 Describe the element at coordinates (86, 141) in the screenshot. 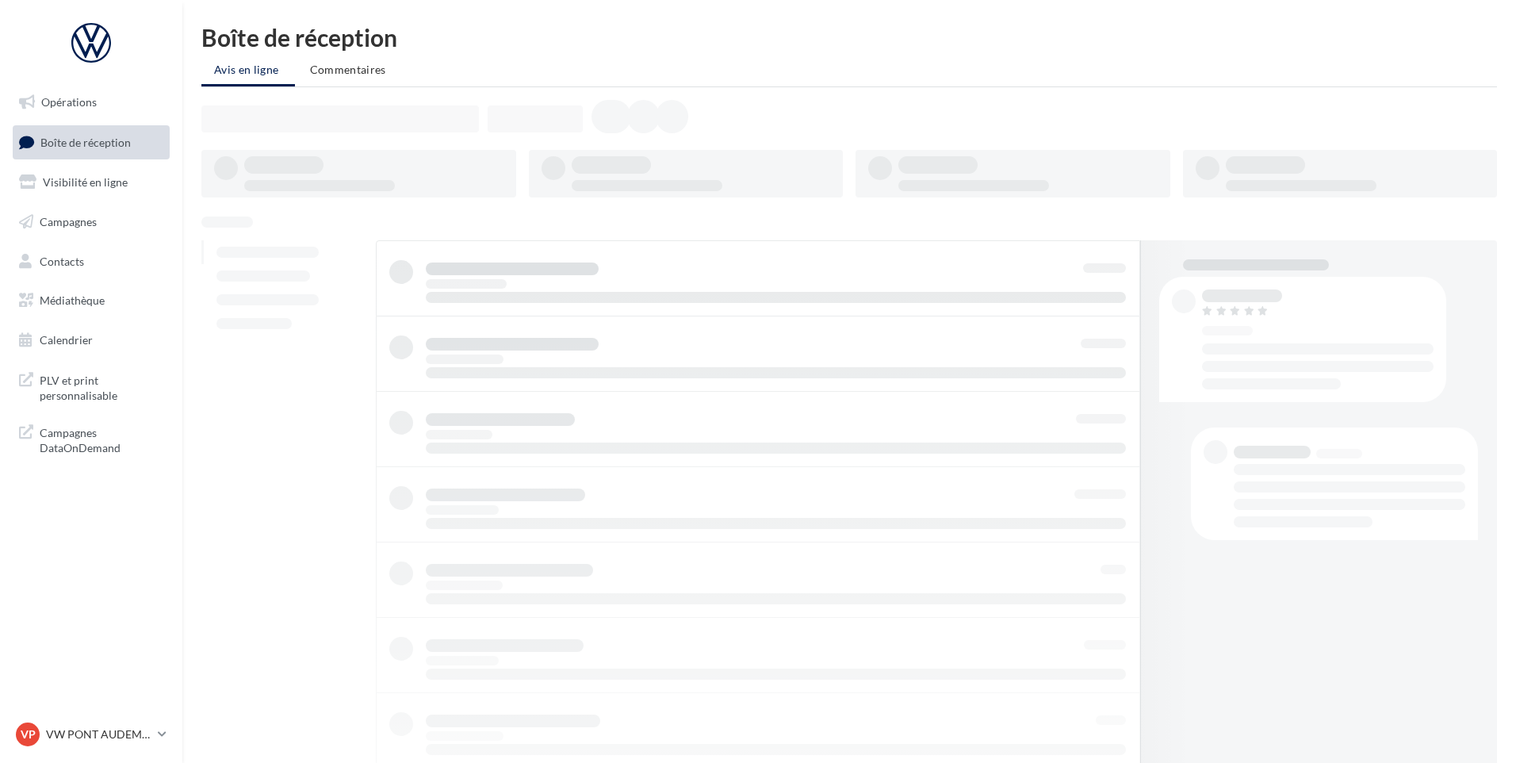

I see `span: Boîte de réception` at that location.